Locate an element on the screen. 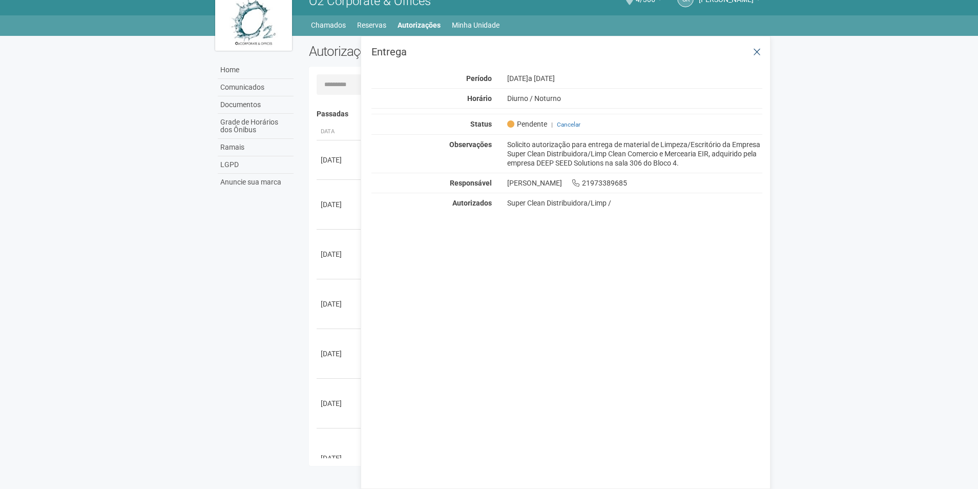 This screenshot has height=489, width=978. a: Cancelar is located at coordinates (569, 125).